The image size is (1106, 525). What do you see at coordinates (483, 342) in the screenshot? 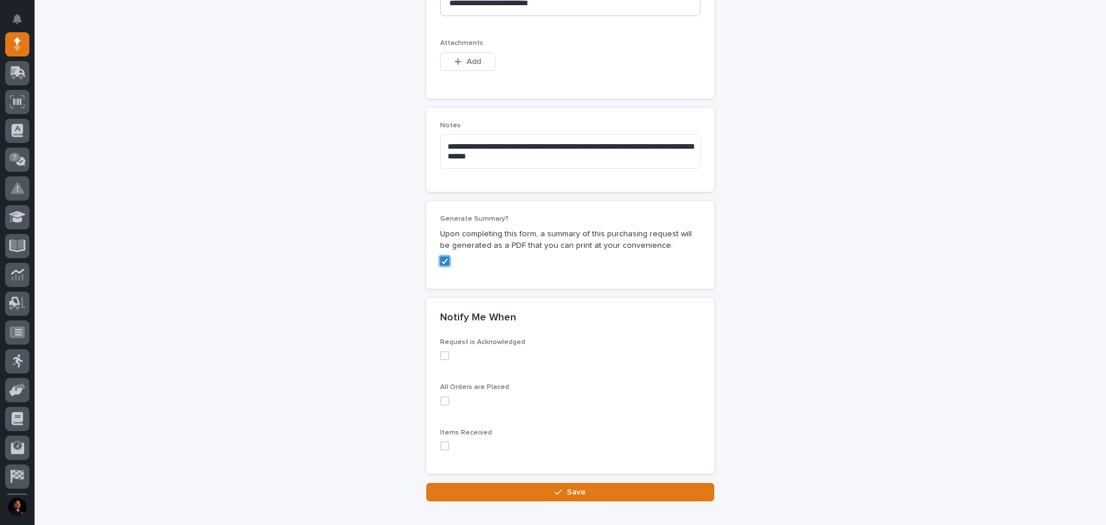
I see `span: Request is Acknowledged` at bounding box center [483, 342].